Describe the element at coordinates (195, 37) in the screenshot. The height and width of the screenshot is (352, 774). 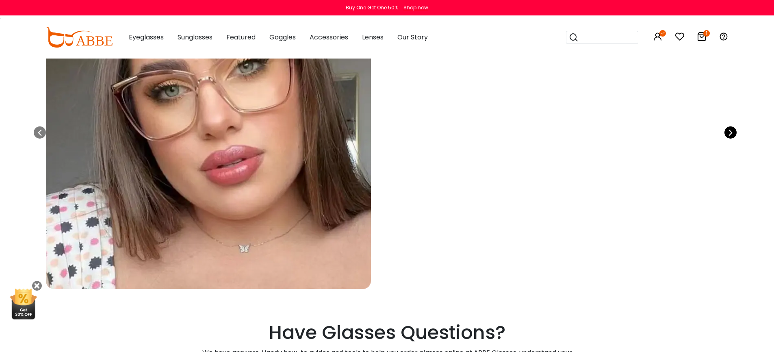
I see `span: Sunglasses` at that location.